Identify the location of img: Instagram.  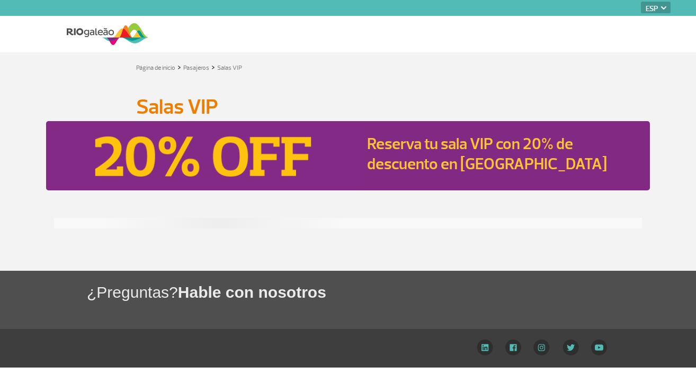
(541, 348).